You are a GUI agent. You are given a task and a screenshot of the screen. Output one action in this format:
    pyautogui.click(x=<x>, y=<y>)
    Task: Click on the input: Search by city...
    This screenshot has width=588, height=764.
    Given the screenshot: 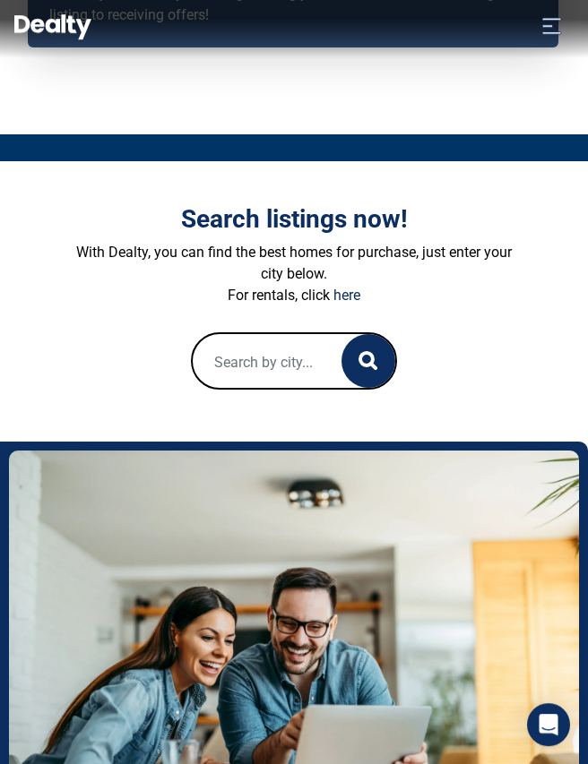 What is the action you would take?
    pyautogui.click(x=273, y=363)
    